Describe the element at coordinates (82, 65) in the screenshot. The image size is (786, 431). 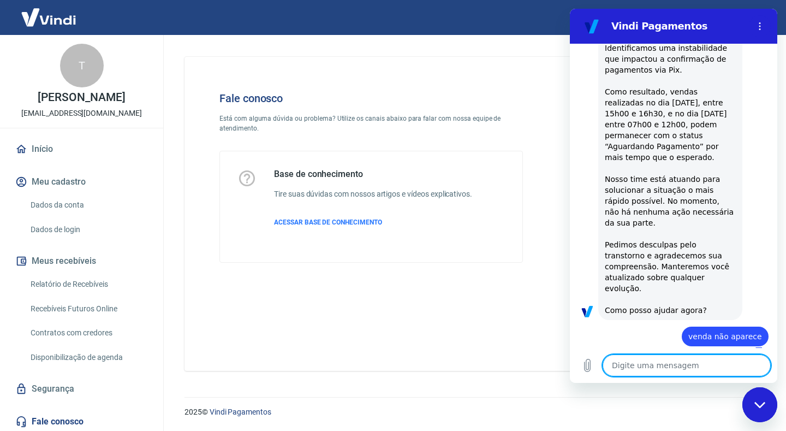
I see `div: T` at that location.